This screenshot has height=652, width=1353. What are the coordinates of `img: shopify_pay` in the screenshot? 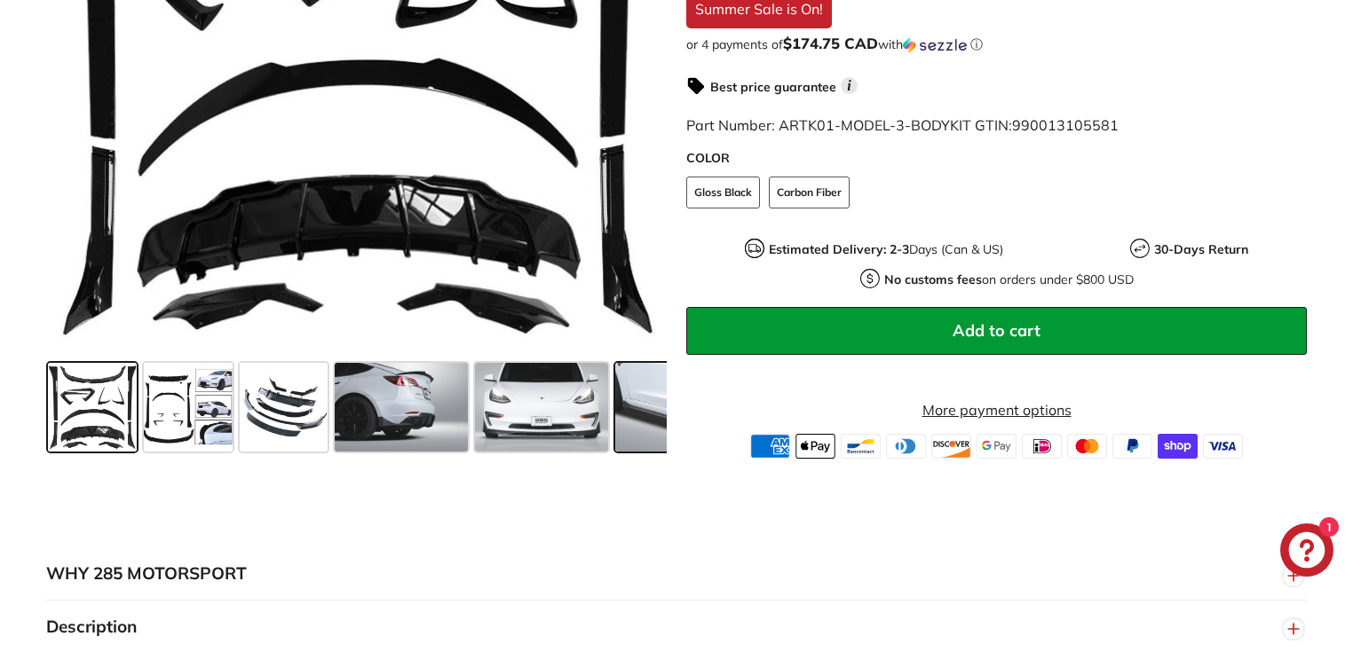 It's located at (1177, 446).